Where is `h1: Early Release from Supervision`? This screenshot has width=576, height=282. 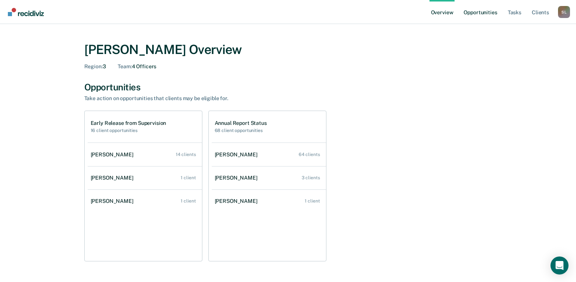 h1: Early Release from Supervision is located at coordinates (129, 123).